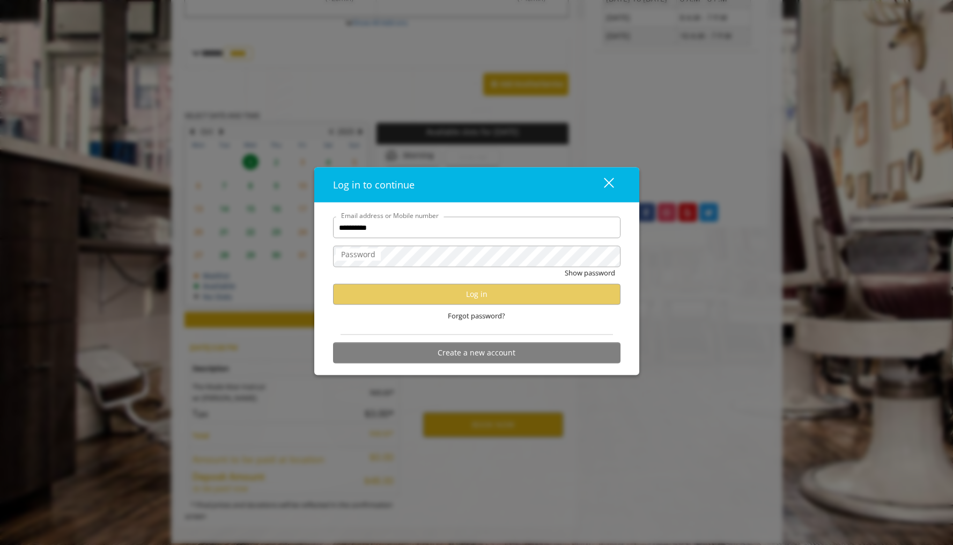  What do you see at coordinates (358, 254) in the screenshot?
I see `label: Password` at bounding box center [358, 254].